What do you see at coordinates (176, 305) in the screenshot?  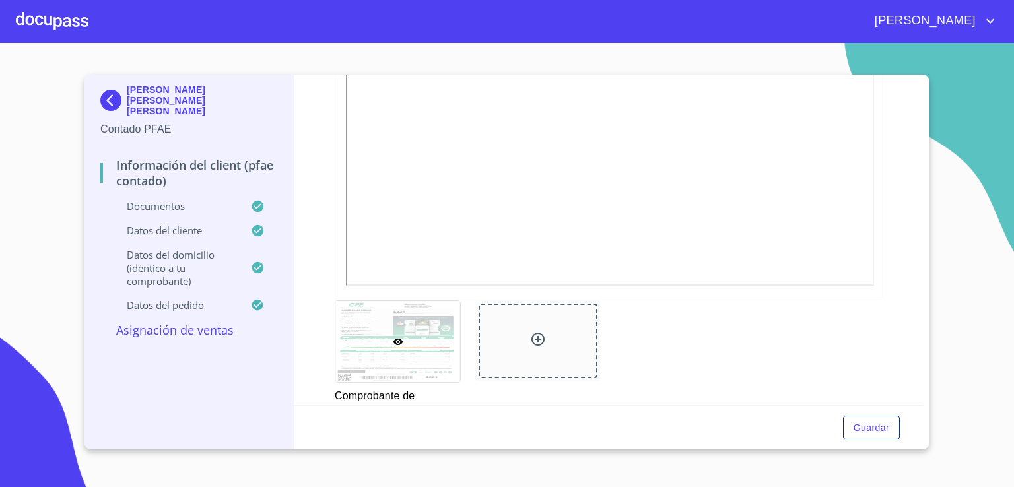 I see `p: Datos del pedido` at bounding box center [176, 305].